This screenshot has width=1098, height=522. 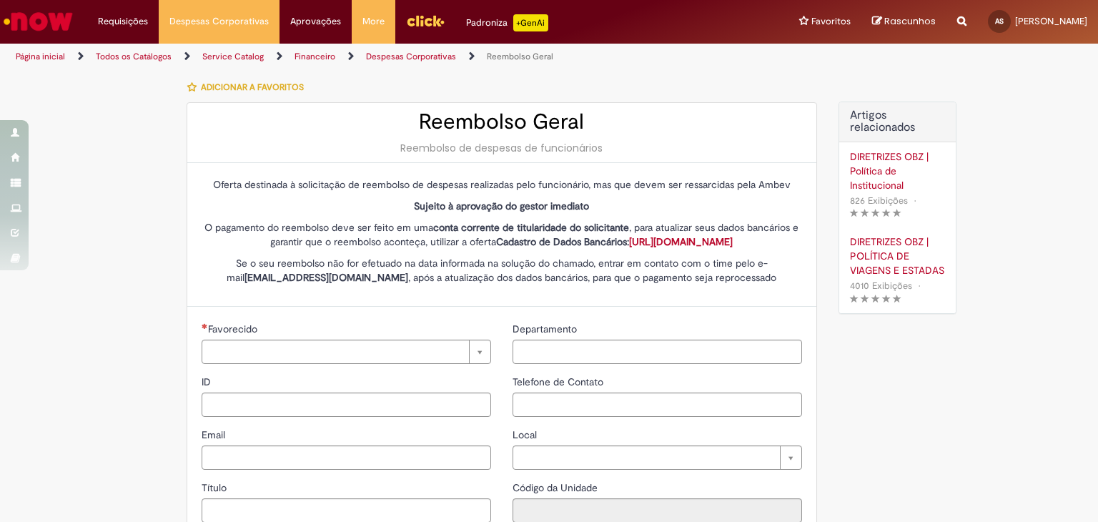 I want to click on strong: conta corrente de titularidade do solicitante, so click(x=531, y=227).